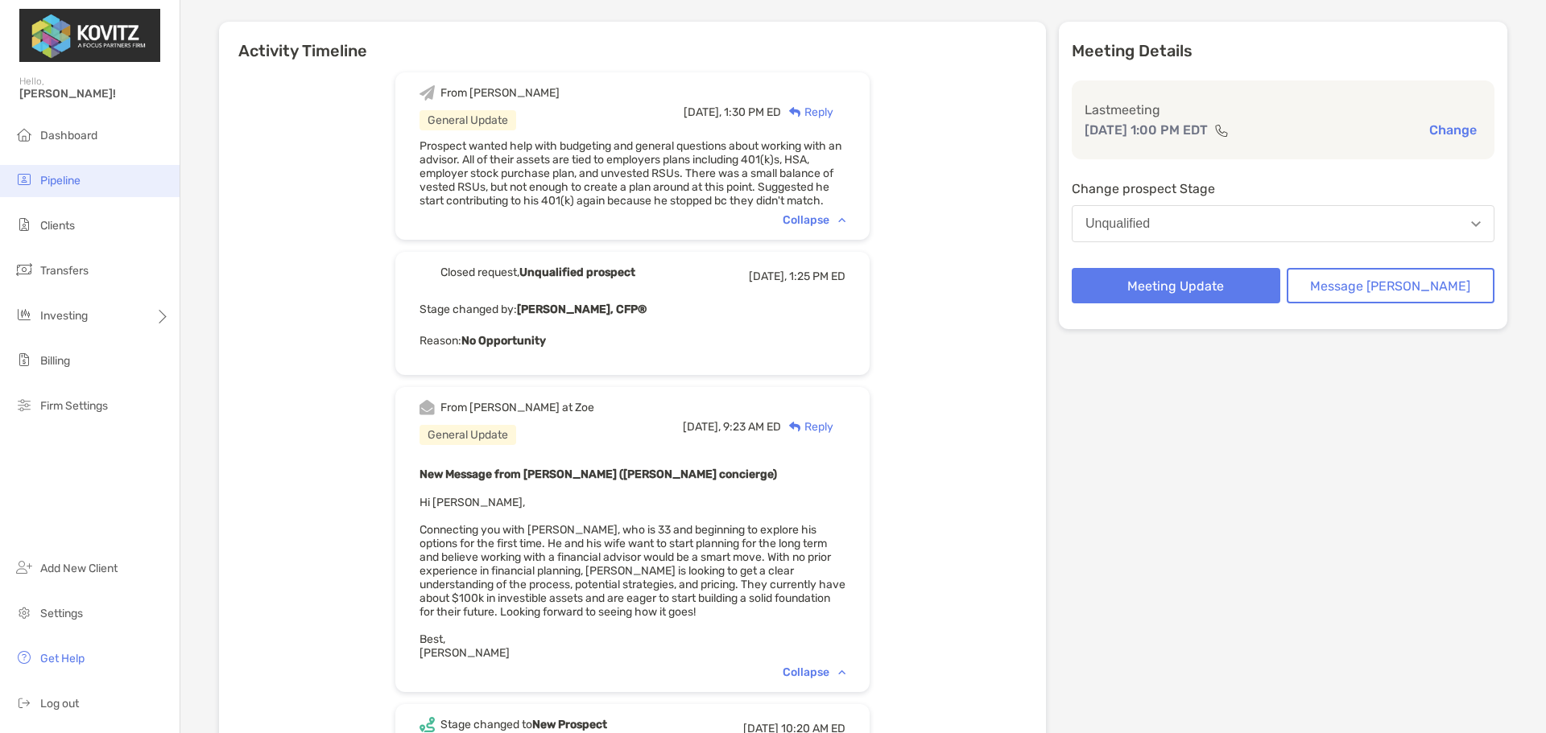  Describe the element at coordinates (503, 341) in the screenshot. I see `b: No Opportunity` at that location.